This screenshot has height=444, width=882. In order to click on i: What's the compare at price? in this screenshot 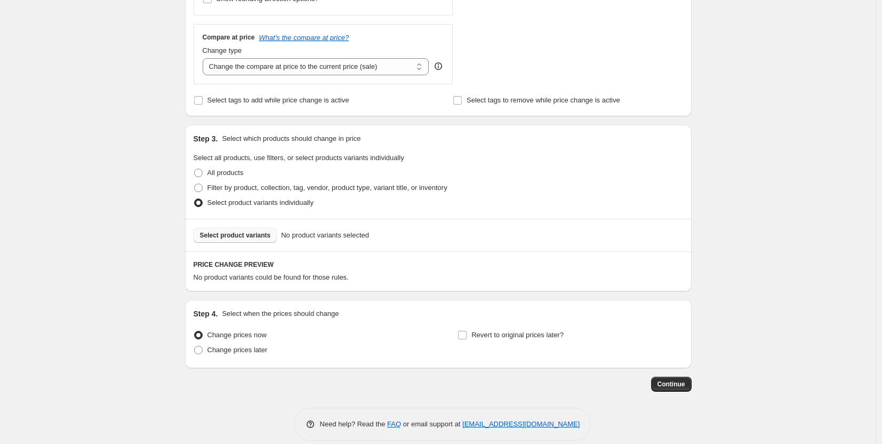, I will do `click(304, 37)`.